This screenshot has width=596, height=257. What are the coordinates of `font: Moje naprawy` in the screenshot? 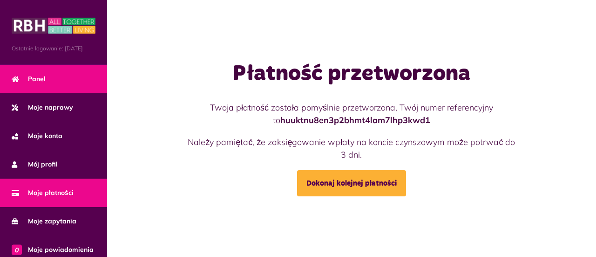 It's located at (50, 107).